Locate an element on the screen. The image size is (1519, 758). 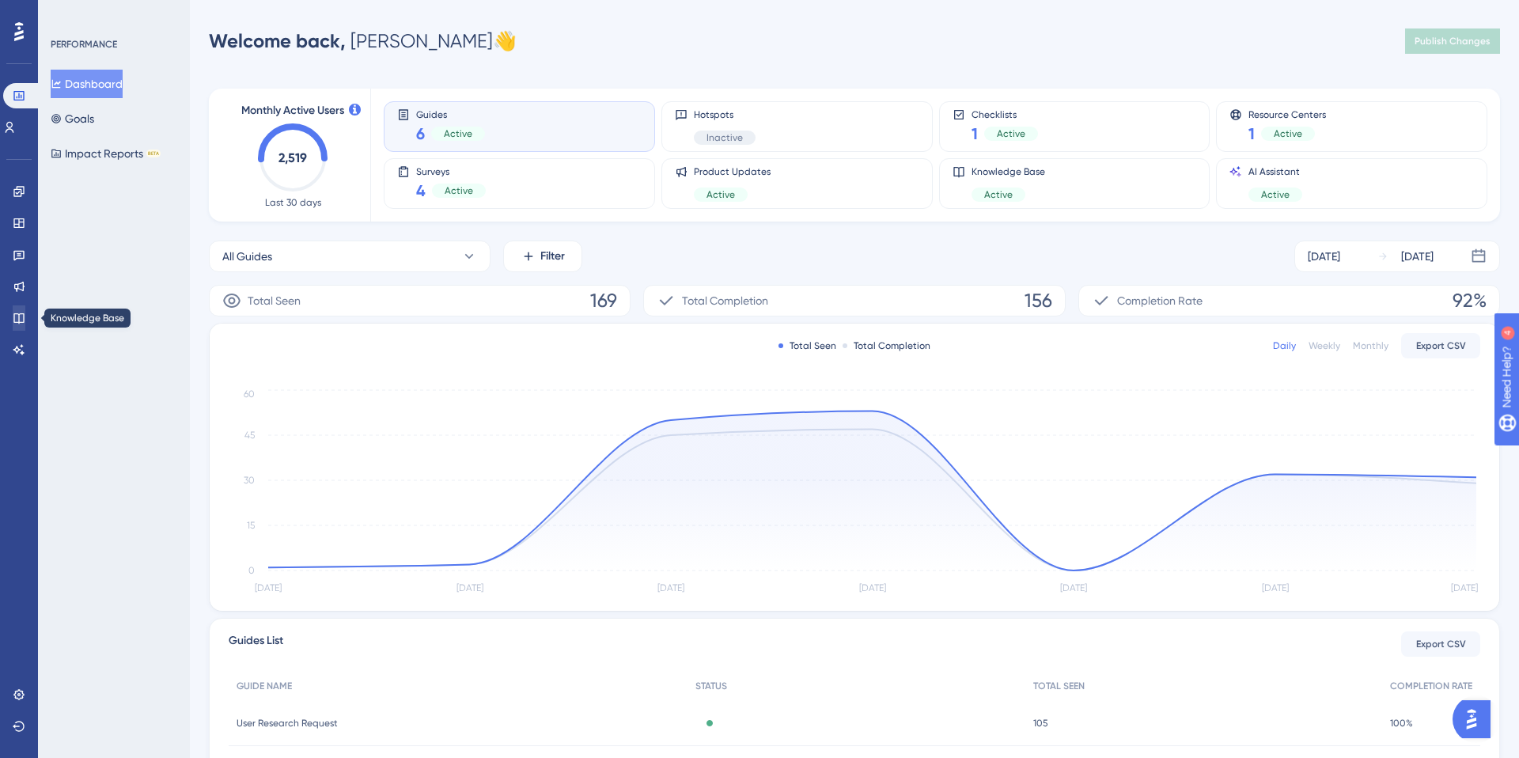
img: launcher-image-alternative-text is located at coordinates (19, 24).